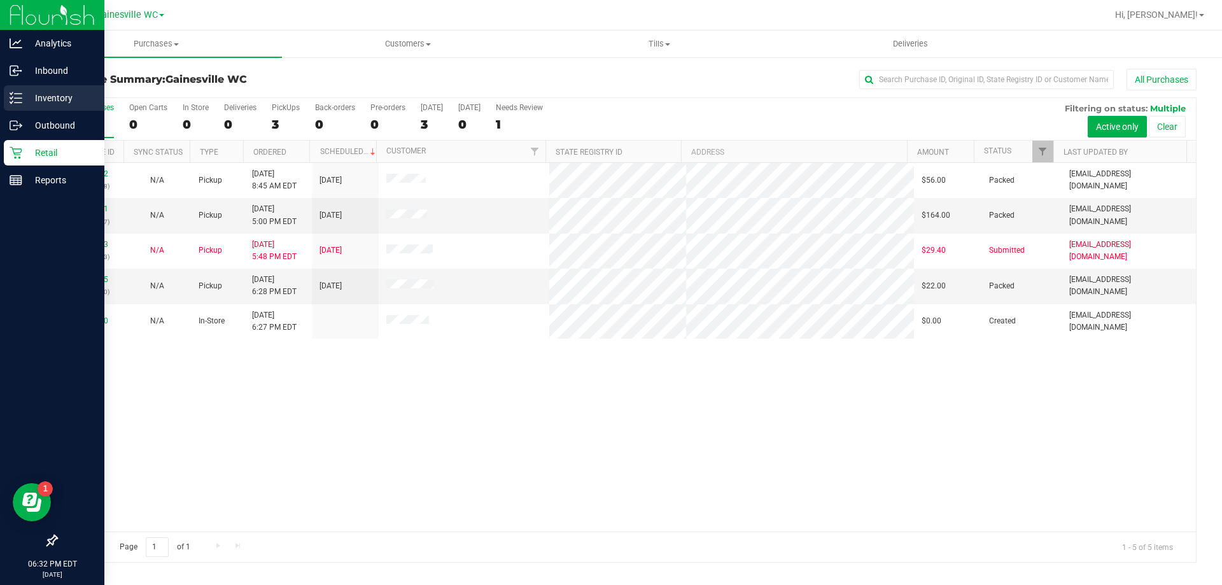  I want to click on span: 1, so click(8, 7).